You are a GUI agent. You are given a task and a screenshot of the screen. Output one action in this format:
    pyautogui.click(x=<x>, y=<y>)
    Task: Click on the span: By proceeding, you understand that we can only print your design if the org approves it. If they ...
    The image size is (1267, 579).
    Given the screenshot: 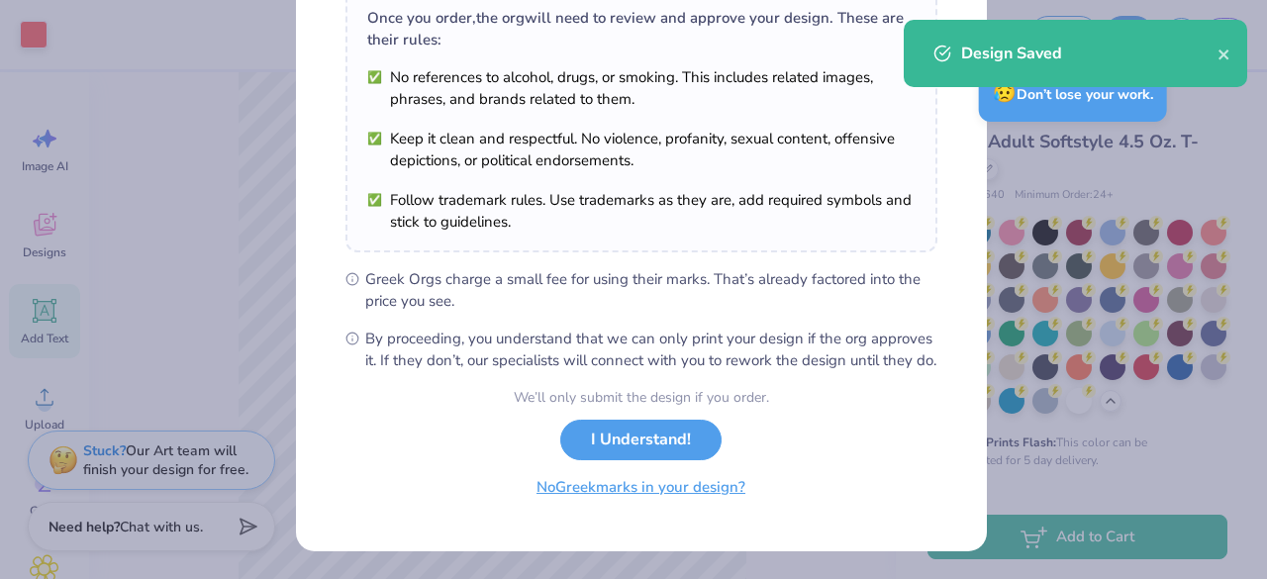 What is the action you would take?
    pyautogui.click(x=651, y=349)
    